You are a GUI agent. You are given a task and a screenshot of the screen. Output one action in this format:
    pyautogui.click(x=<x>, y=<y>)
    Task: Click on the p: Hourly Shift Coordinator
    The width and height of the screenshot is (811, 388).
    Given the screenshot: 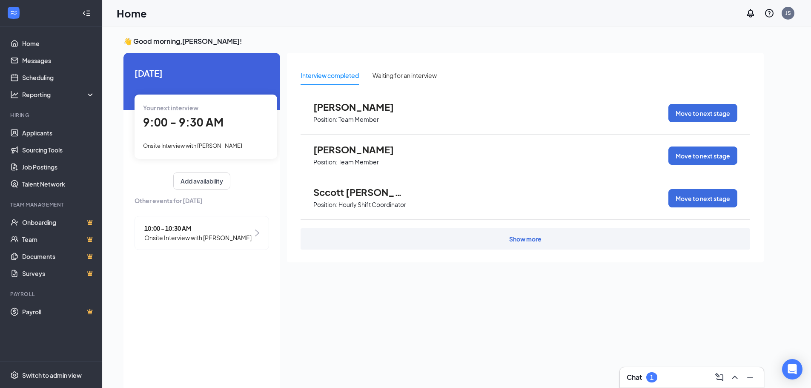 What is the action you would take?
    pyautogui.click(x=372, y=204)
    